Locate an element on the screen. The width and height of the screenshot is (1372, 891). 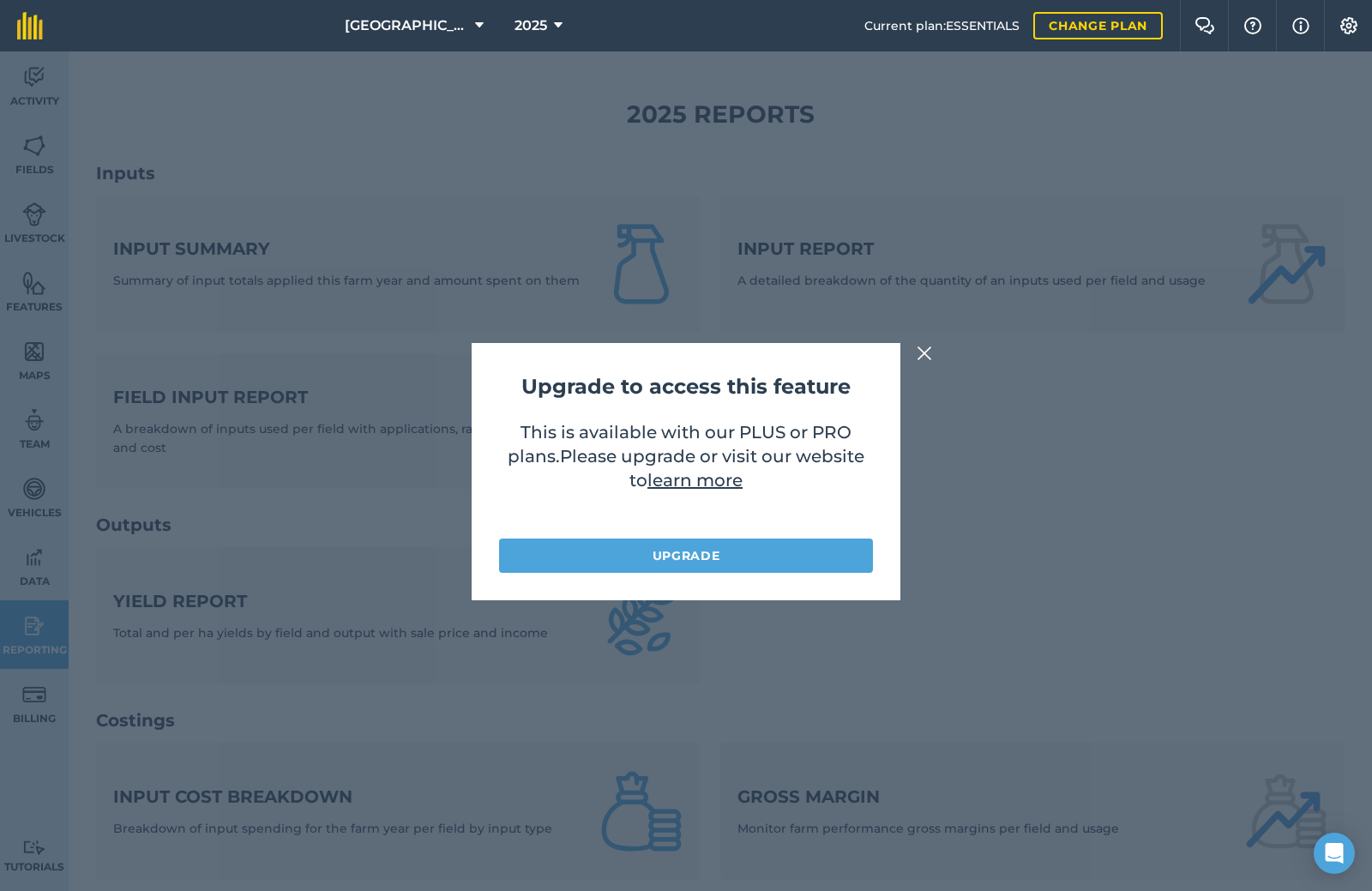
span: 2025 is located at coordinates (531, 26).